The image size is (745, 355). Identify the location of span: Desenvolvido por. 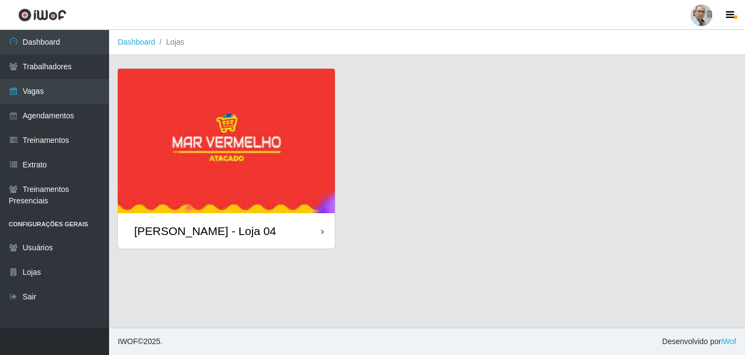
(699, 342).